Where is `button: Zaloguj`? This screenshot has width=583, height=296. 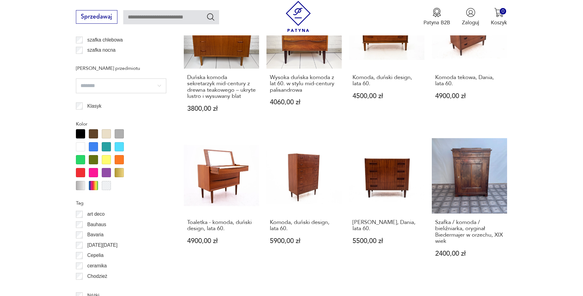 button: Zaloguj is located at coordinates (470, 17).